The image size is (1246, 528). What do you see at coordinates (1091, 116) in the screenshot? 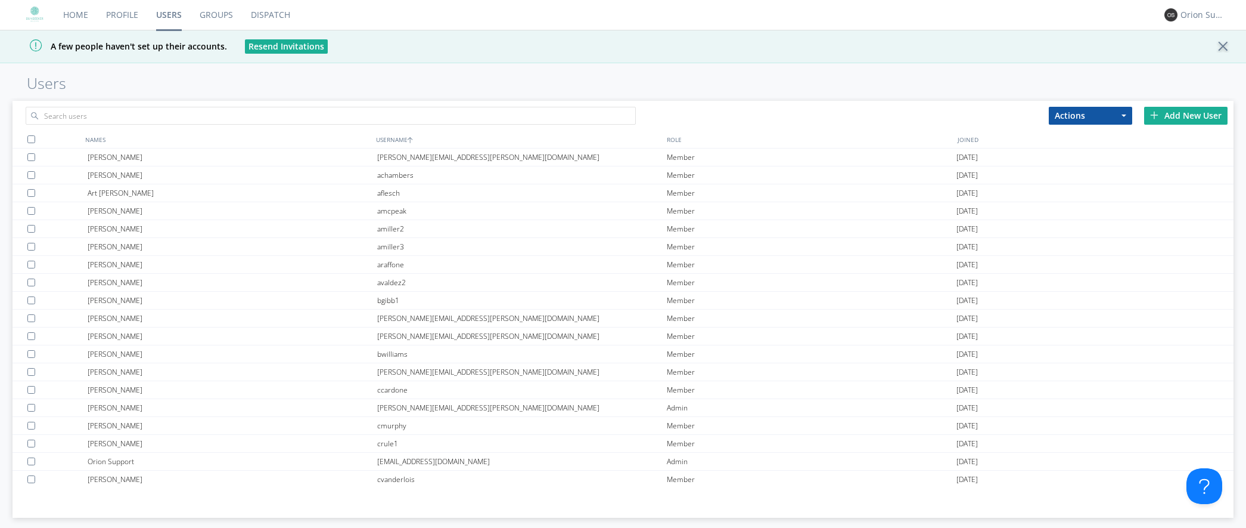
I see `button: Actions` at bounding box center [1091, 116].